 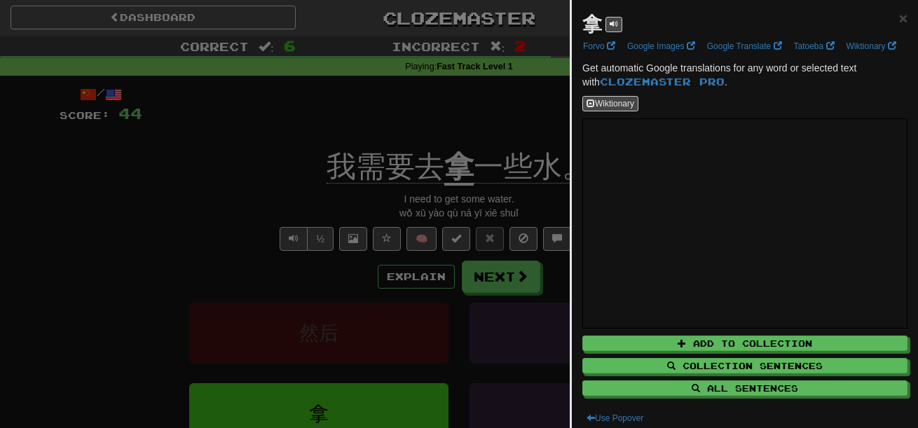 I want to click on p: Get automatic Google translations for any word or selected text with ., so click(x=745, y=75).